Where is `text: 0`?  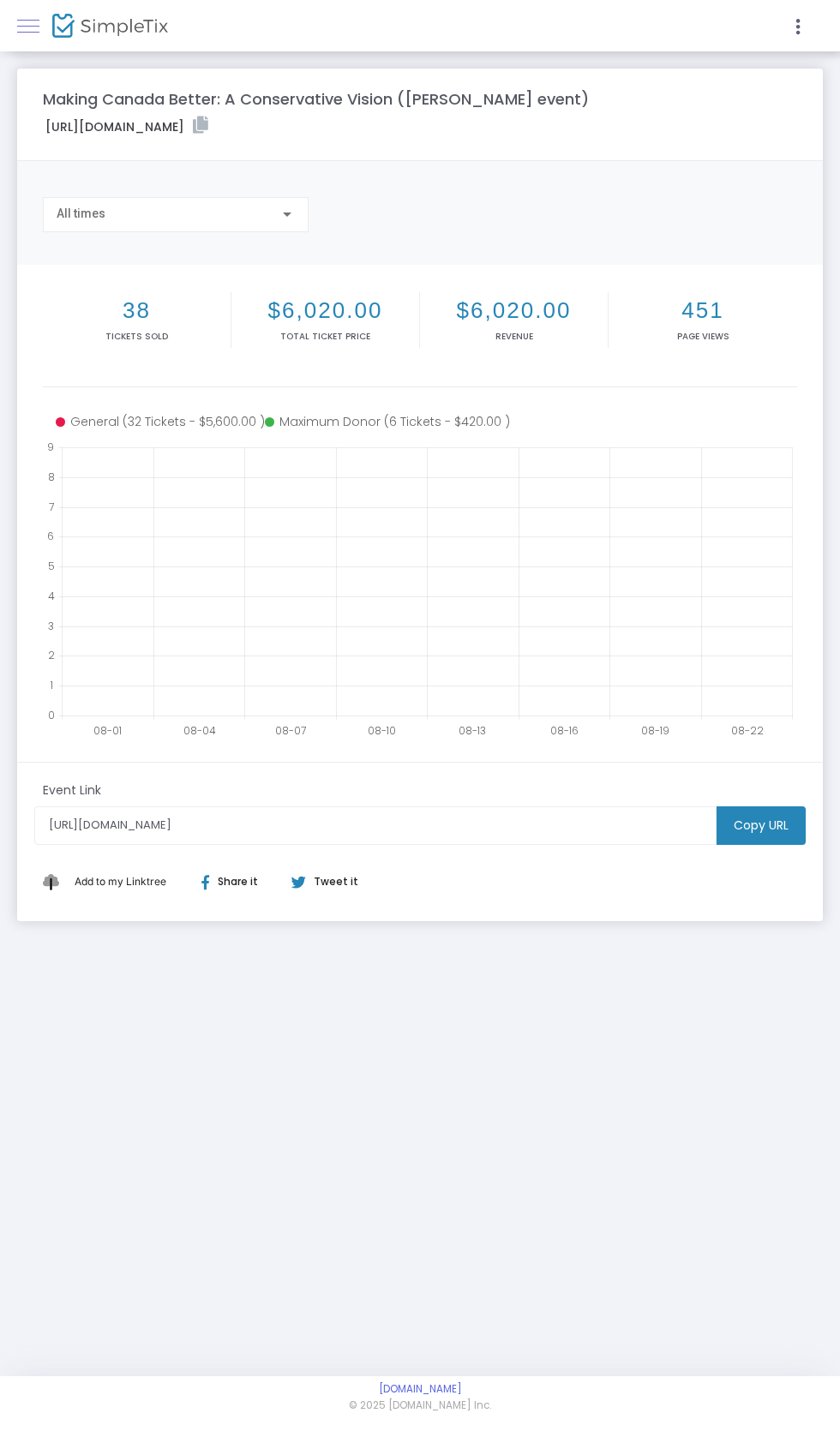 text: 0 is located at coordinates (51, 715).